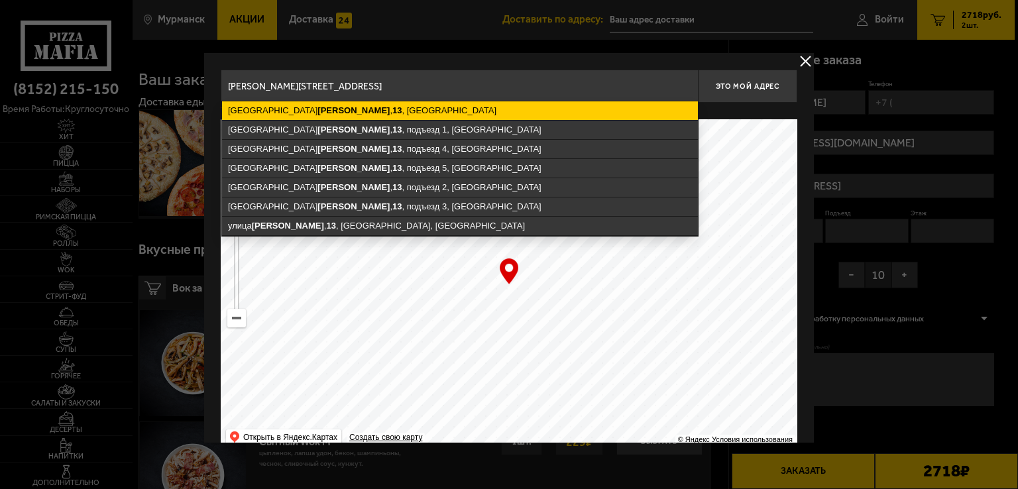  I want to click on input: Введите адрес доставки, so click(459, 86).